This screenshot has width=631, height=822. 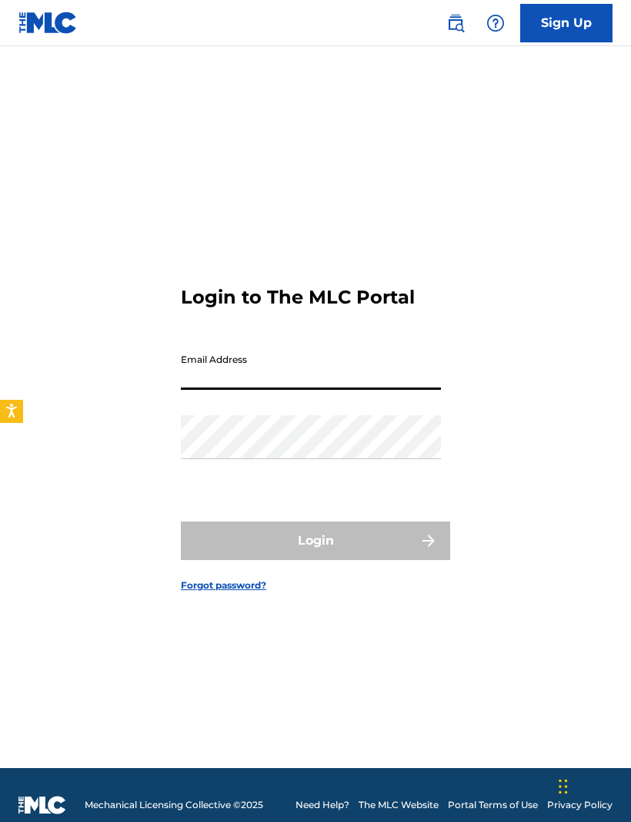 What do you see at coordinates (456, 23) in the screenshot?
I see `img: search` at bounding box center [456, 23].